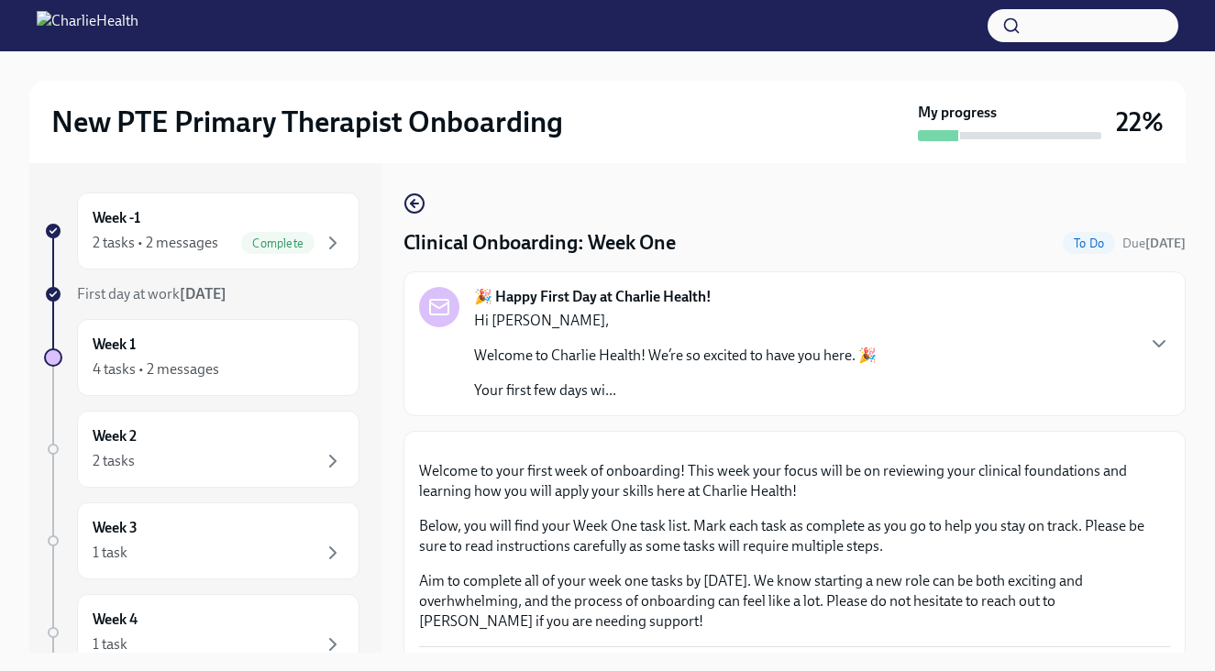  Describe the element at coordinates (1154, 243) in the screenshot. I see `span: Due` at that location.